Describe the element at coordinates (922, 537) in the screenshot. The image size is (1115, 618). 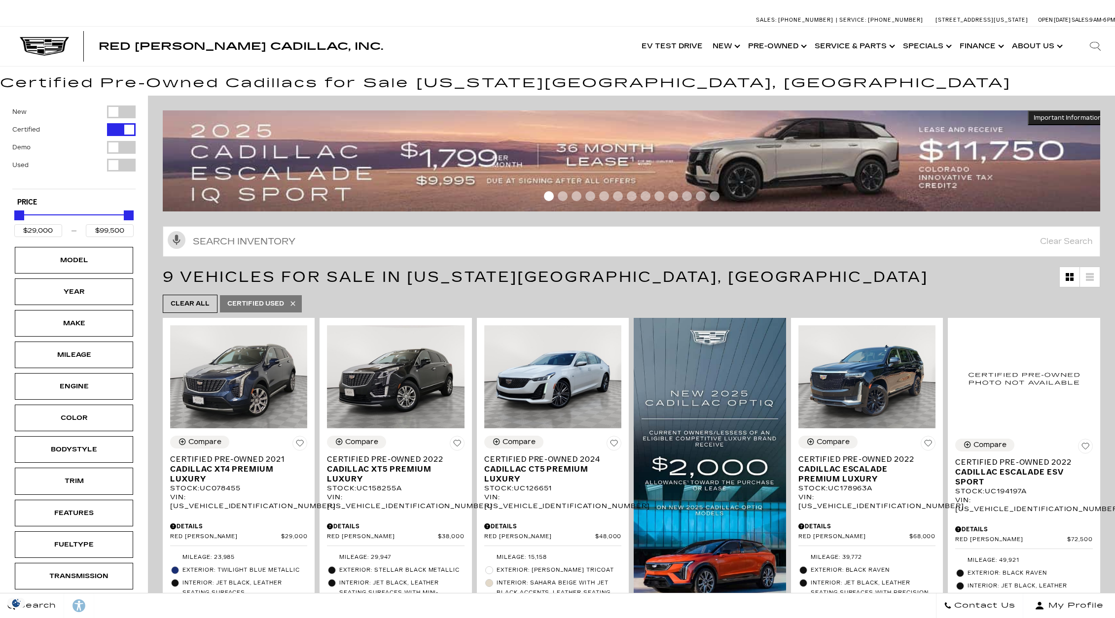
I see `span: $68,000` at that location.